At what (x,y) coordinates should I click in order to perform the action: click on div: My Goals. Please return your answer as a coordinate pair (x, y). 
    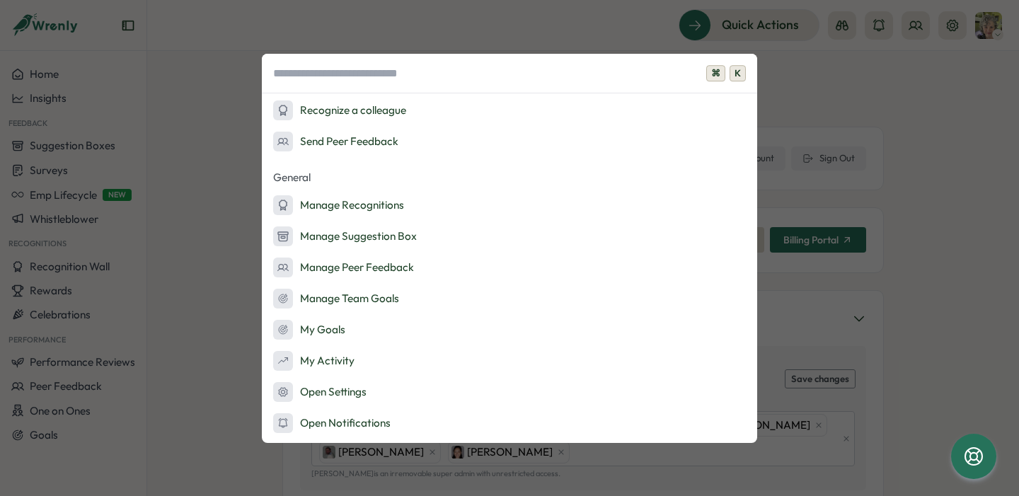
    Looking at the image, I should click on (309, 330).